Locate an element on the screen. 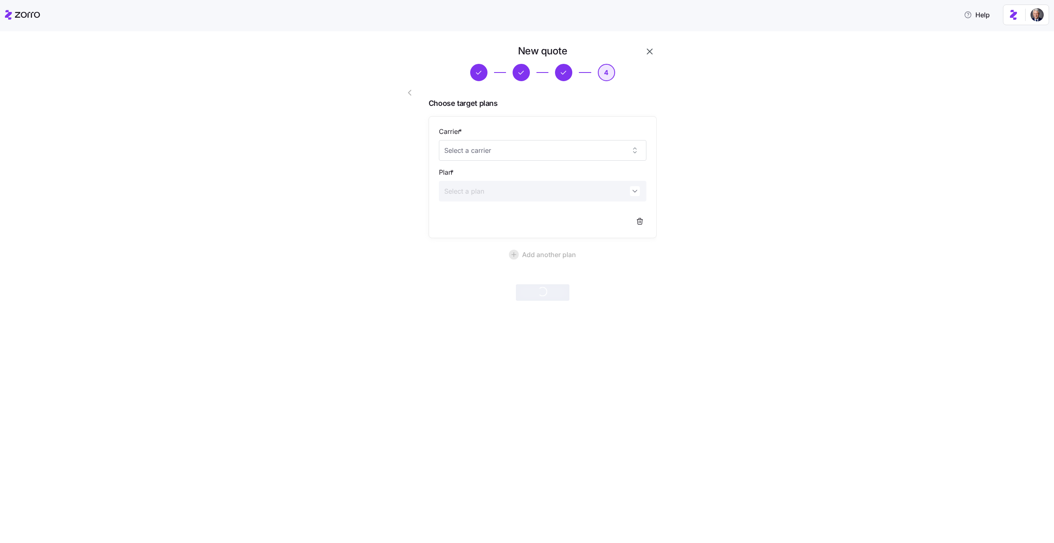 The width and height of the screenshot is (1054, 543). input: Select a plan is located at coordinates (543, 191).